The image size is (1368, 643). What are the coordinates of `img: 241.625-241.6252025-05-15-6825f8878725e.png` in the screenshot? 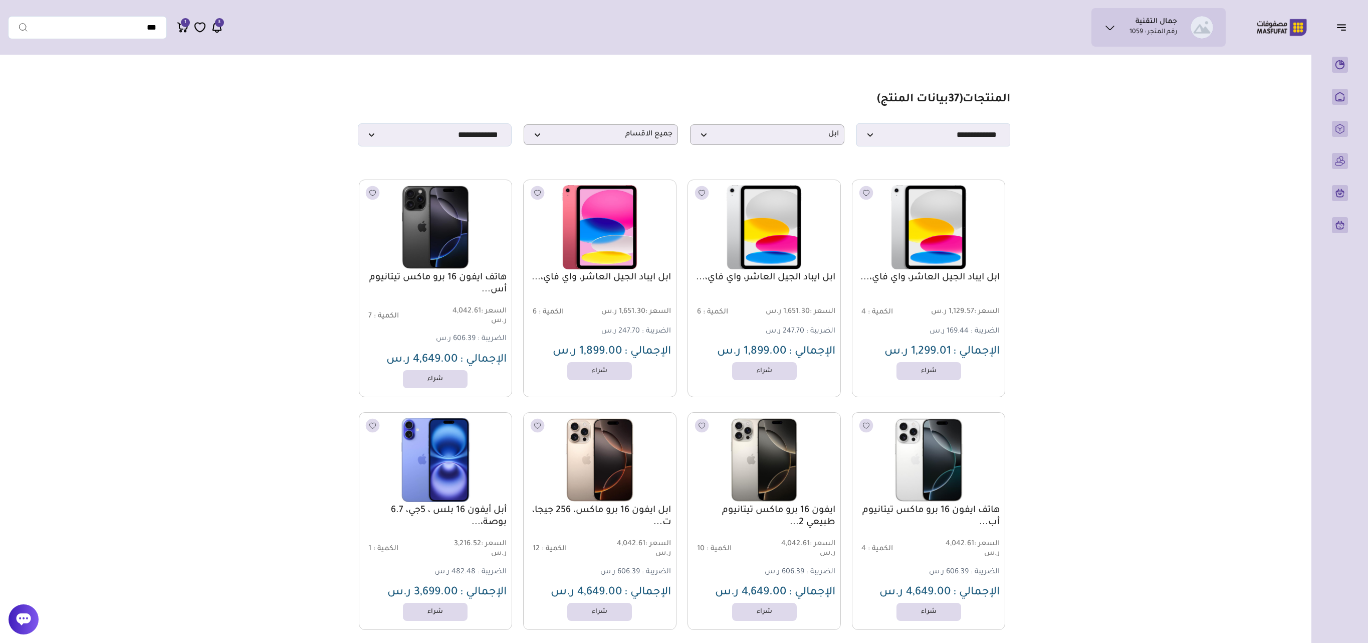 It's located at (600, 460).